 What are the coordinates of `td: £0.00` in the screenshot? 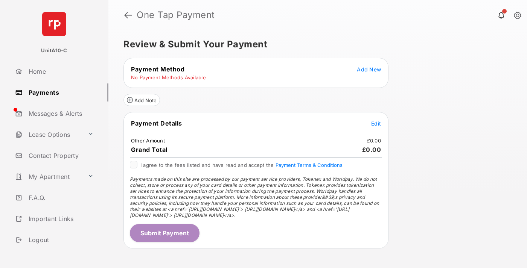 It's located at (374, 141).